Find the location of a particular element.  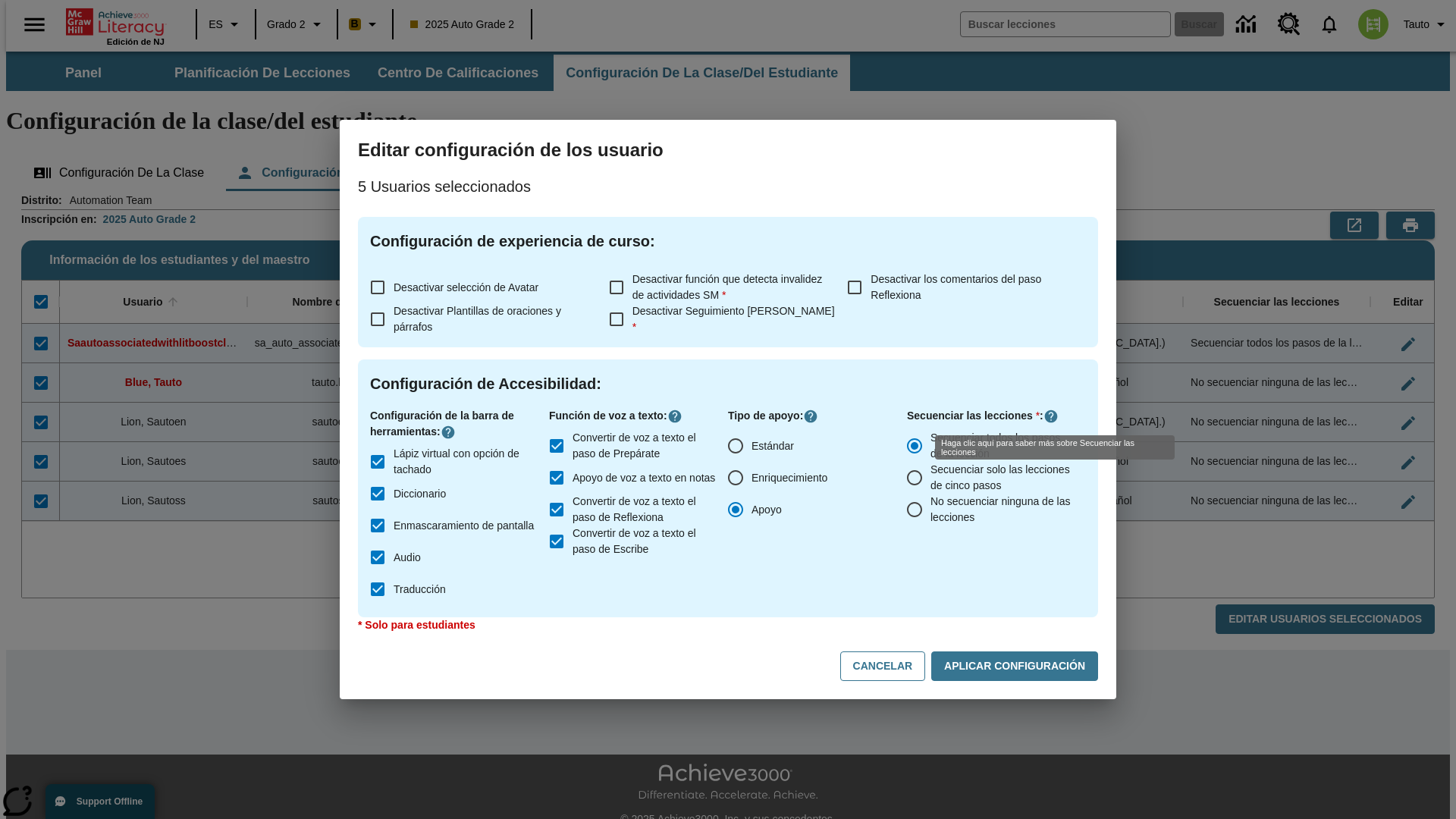

span: Apoyo de voz a texto en notas is located at coordinates (644, 478).